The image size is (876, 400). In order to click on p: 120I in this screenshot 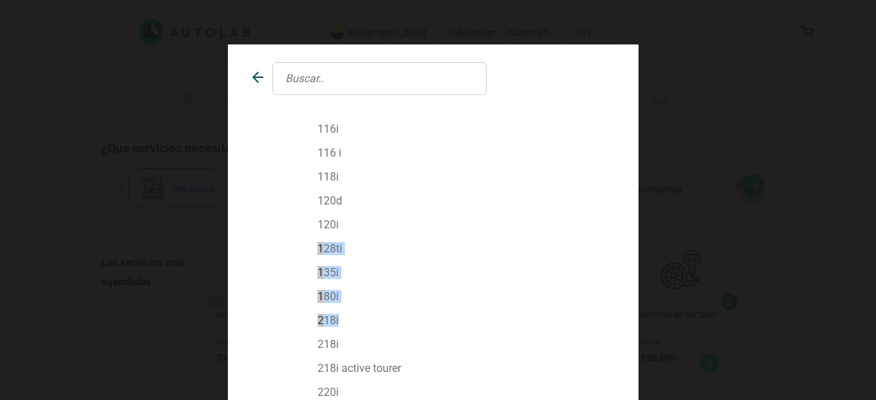, I will do `click(464, 225)`.